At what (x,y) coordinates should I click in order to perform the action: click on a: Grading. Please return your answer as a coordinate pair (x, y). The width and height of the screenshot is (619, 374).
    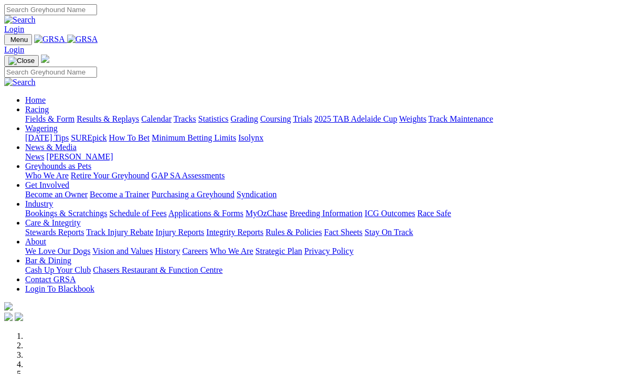
    Looking at the image, I should click on (244, 118).